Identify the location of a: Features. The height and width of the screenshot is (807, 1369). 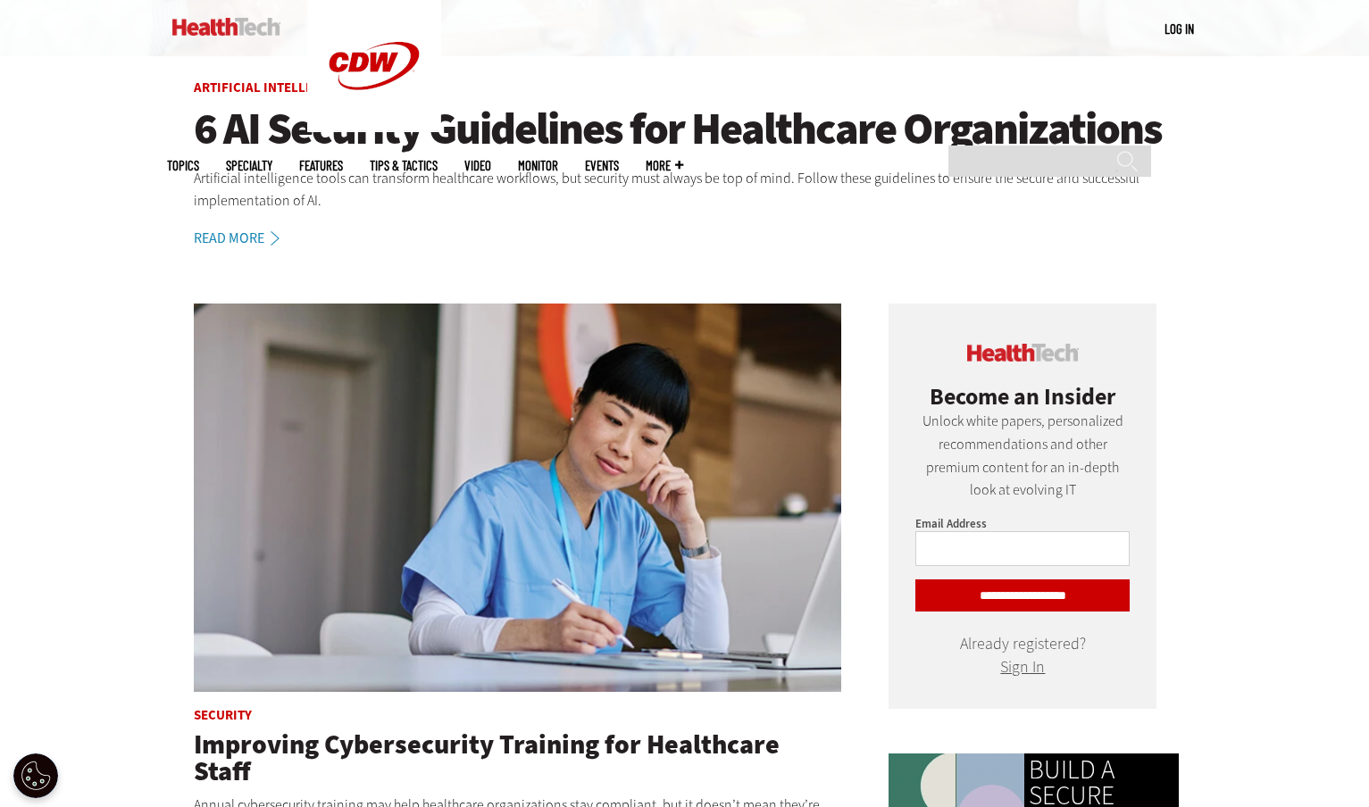
(321, 165).